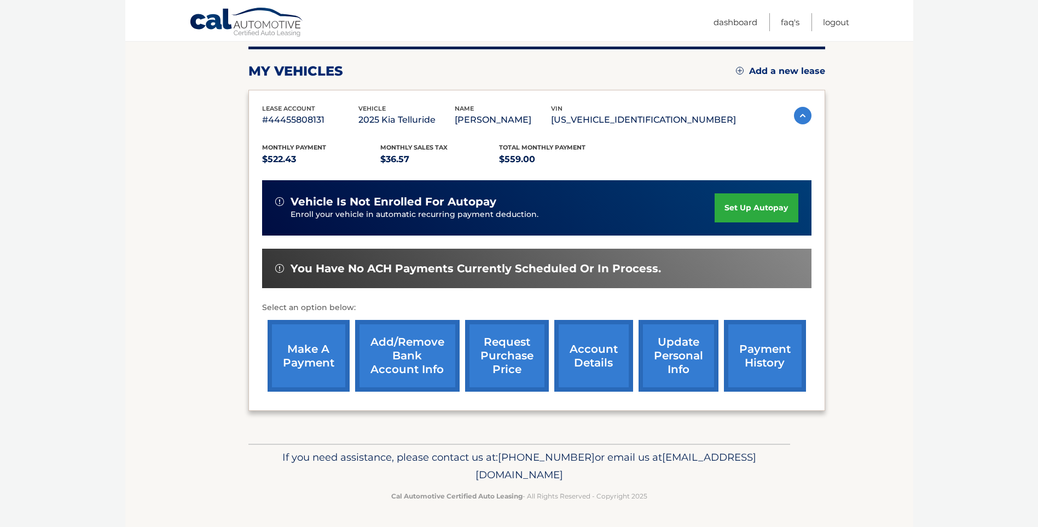 The width and height of the screenshot is (1038, 527). Describe the element at coordinates (836, 22) in the screenshot. I see `a: Logout` at that location.